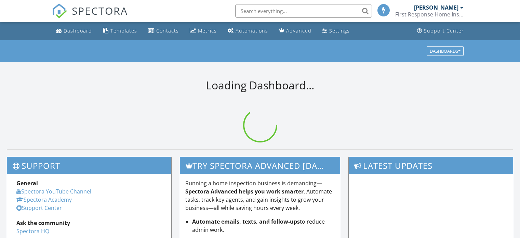 The image size is (520, 238). I want to click on a: SPECTORA, so click(90, 16).